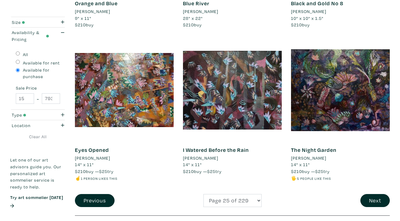 This screenshot has height=221, width=400. I want to click on span: 9" x 11", so click(83, 18).